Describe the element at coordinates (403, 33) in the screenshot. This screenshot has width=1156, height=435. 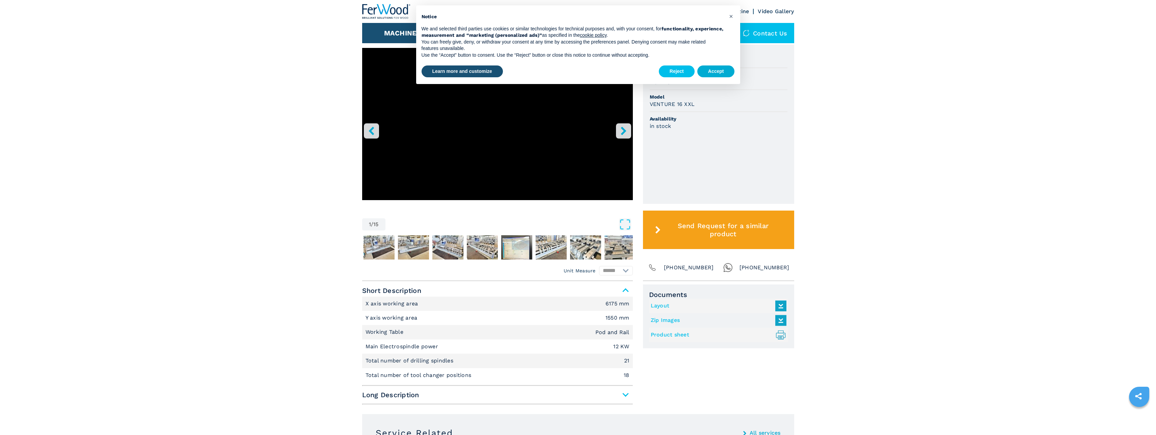
I see `button: Machines` at that location.